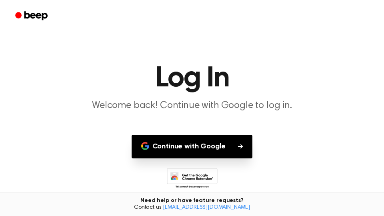 The height and width of the screenshot is (216, 384). I want to click on button: Continue with Google, so click(192, 146).